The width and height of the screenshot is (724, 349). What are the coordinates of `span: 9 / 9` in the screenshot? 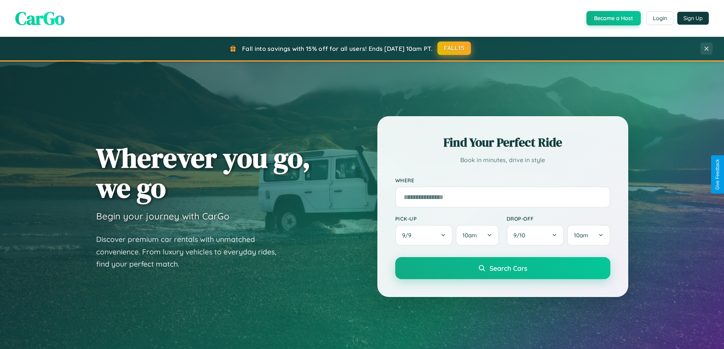 It's located at (409, 235).